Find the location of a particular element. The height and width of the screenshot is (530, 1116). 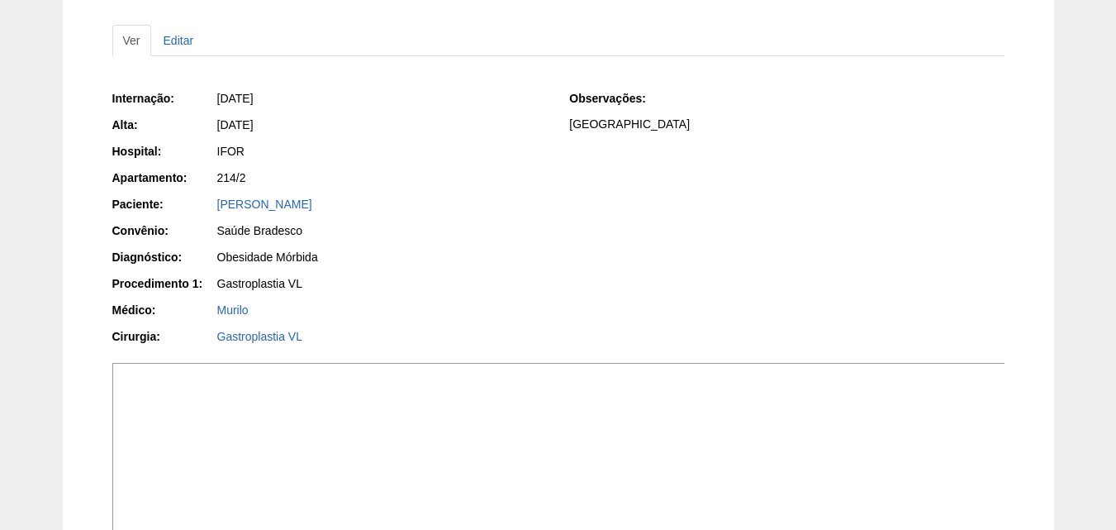

div: Diagnóstico: is located at coordinates (164, 257).